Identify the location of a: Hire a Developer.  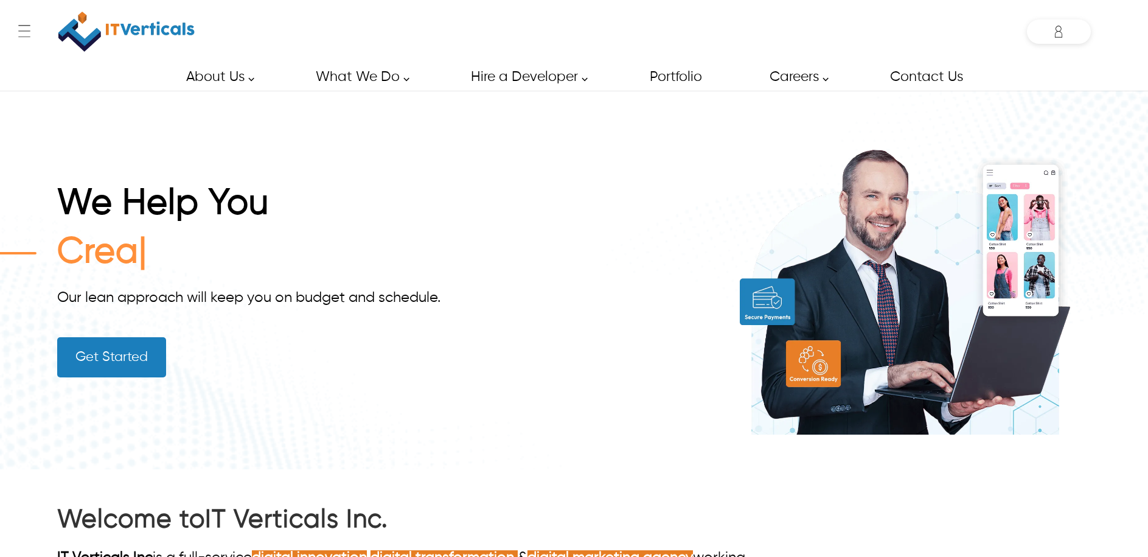
(526, 77).